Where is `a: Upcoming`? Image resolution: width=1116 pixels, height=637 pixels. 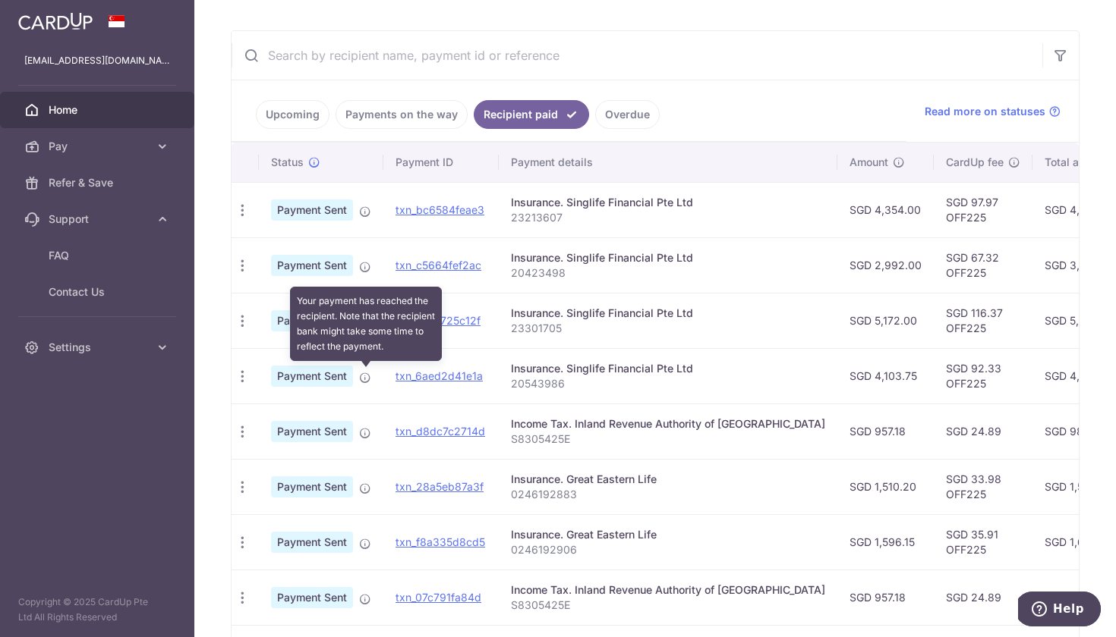 a: Upcoming is located at coordinates (292, 115).